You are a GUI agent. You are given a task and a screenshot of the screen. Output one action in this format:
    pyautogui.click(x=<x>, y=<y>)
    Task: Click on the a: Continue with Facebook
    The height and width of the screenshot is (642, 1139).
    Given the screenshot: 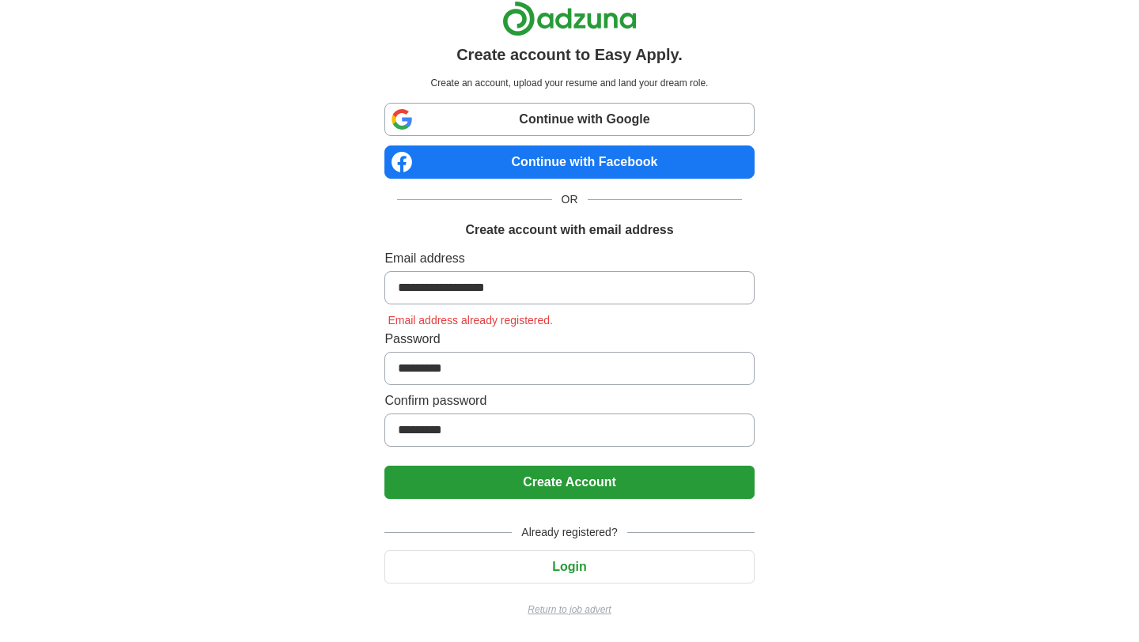 What is the action you would take?
    pyautogui.click(x=569, y=162)
    